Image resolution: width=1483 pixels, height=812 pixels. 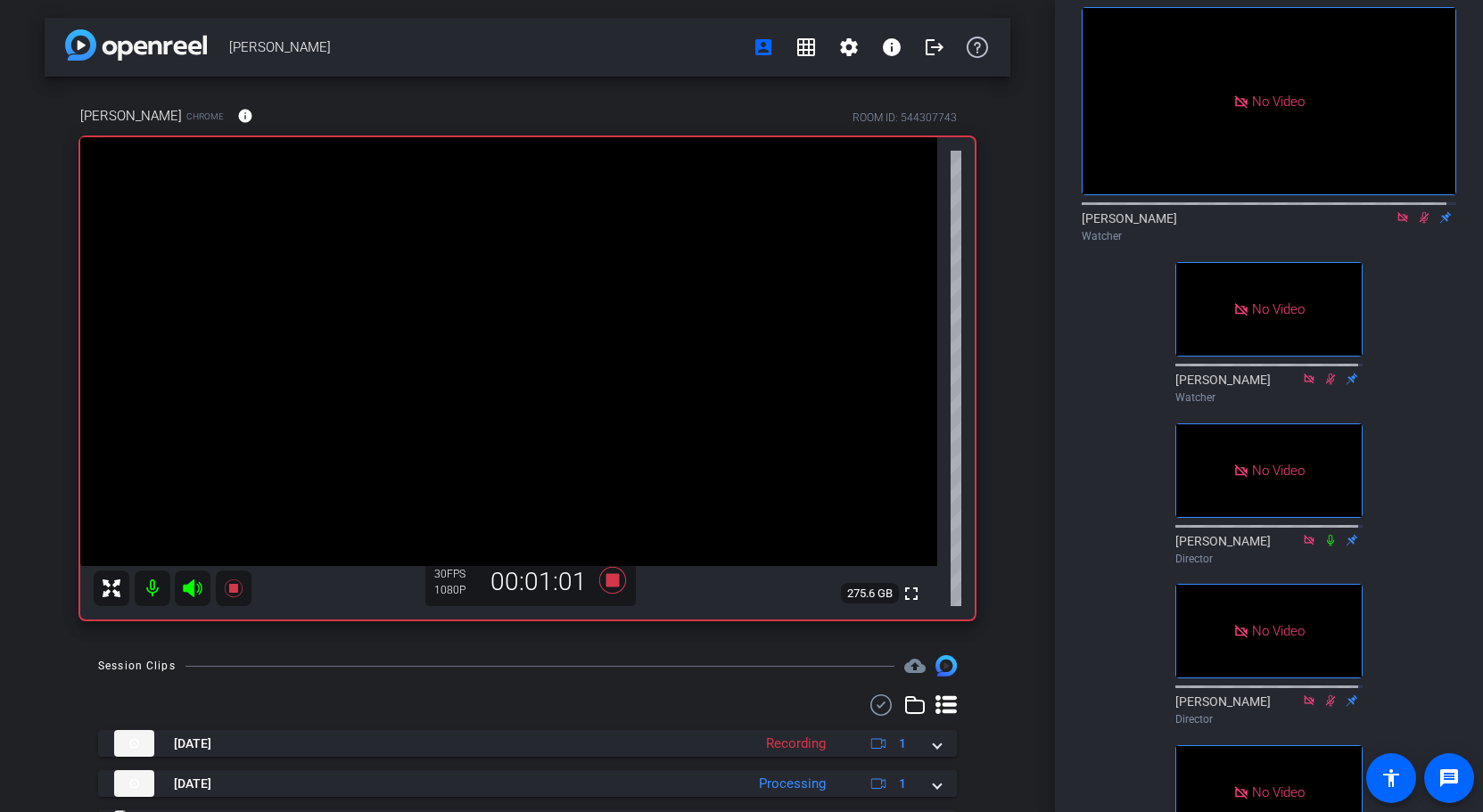 What do you see at coordinates (1449, 778) in the screenshot?
I see `mat-icon: message` at bounding box center [1449, 778].